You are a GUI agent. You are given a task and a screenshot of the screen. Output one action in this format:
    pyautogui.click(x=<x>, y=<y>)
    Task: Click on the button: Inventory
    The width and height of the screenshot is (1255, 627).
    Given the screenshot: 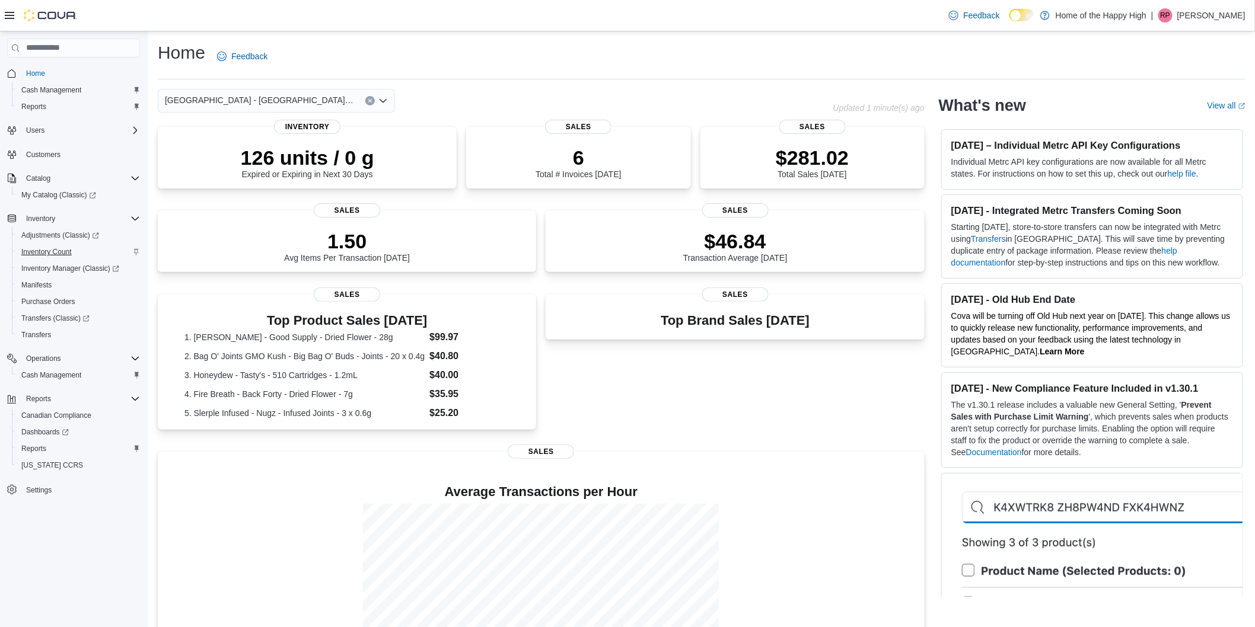 What is the action you would take?
    pyautogui.click(x=74, y=219)
    